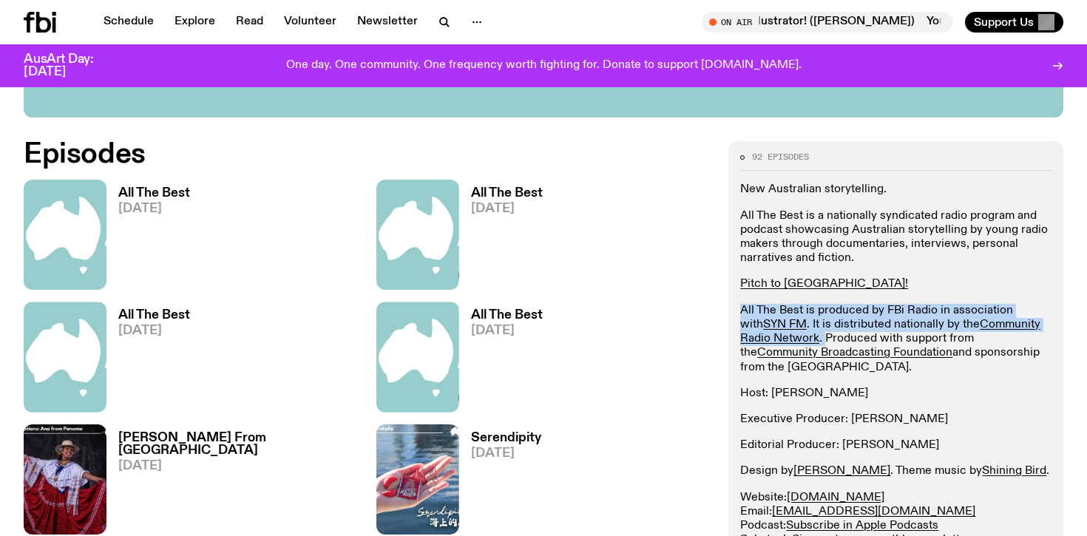 The height and width of the screenshot is (536, 1087). I want to click on p: All The Best is a nationally syndicated radio program and podcast showcasing Australian storytell..., so click(895, 237).